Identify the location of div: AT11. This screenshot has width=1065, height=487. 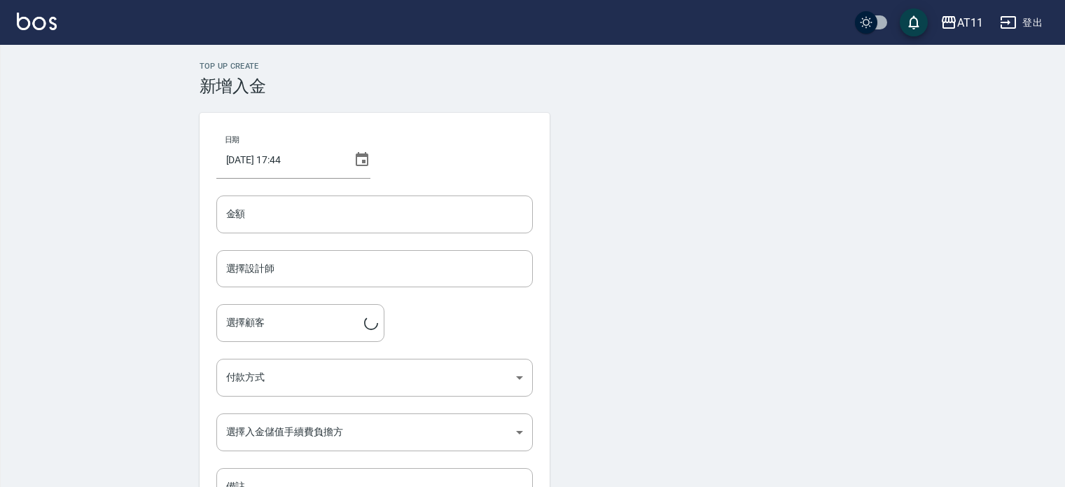
(970, 22).